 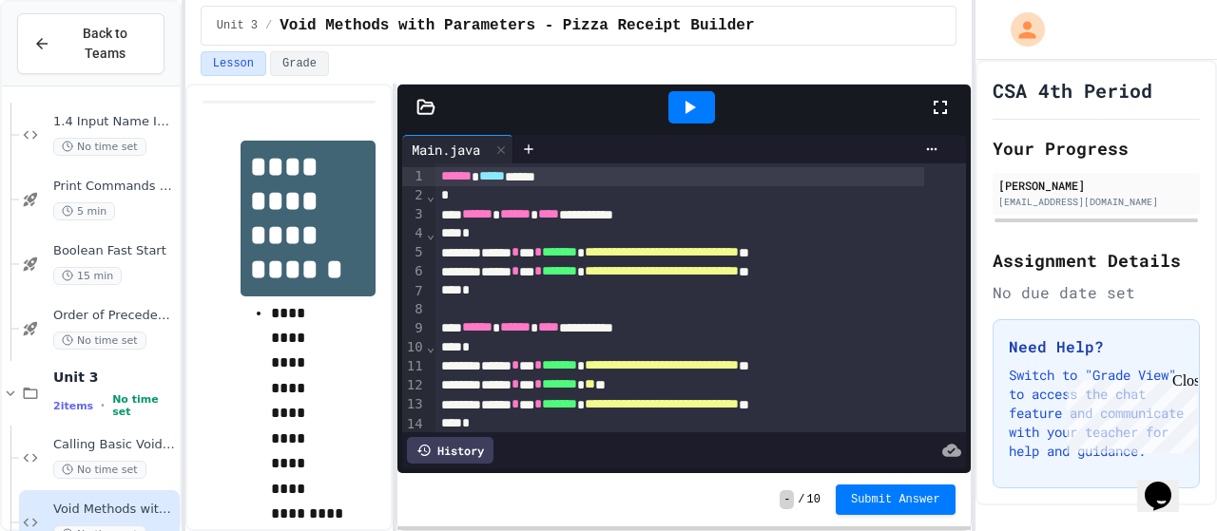 What do you see at coordinates (69, 64) in the screenshot?
I see `div: Chat with us now!Close` at bounding box center [69, 64].